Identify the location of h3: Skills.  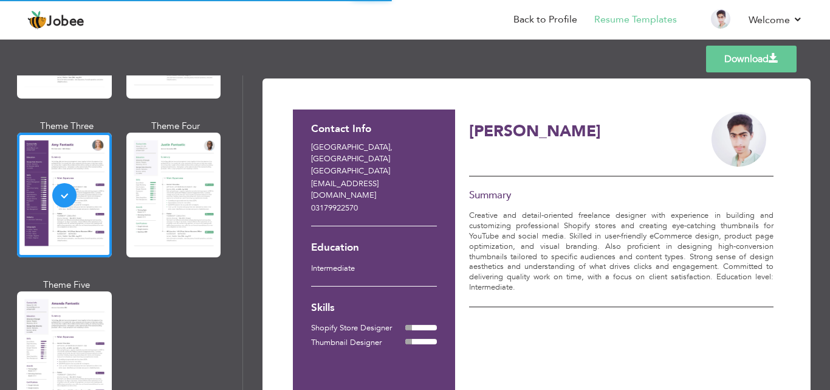
(374, 308).